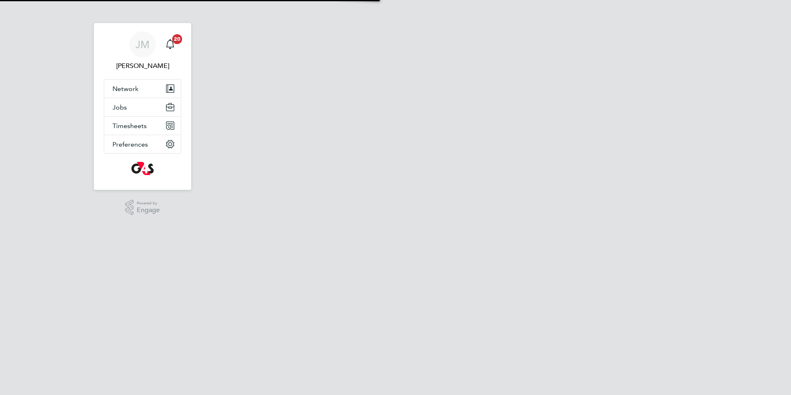 The image size is (791, 395). Describe the element at coordinates (148, 210) in the screenshot. I see `span: Engage` at that location.